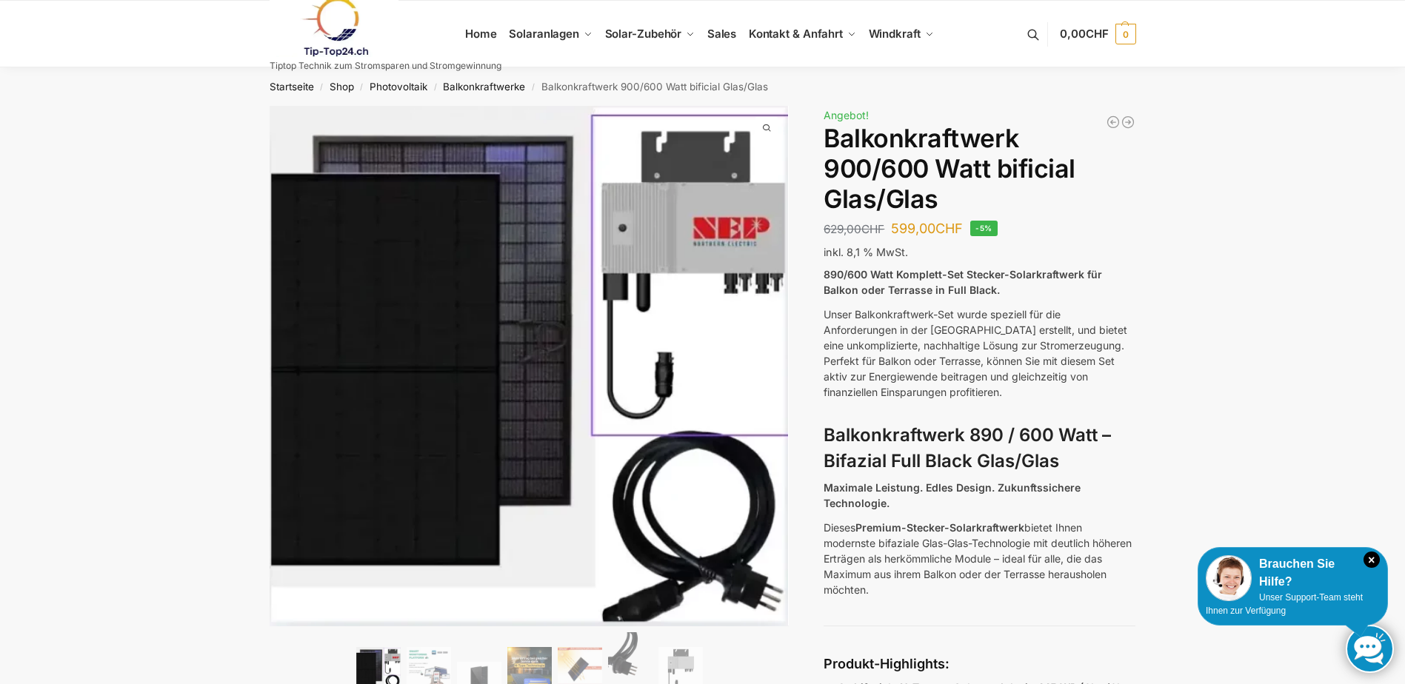  I want to click on span: Unser Support-Team steht Ihnen zur Verfügung, so click(1284, 604).